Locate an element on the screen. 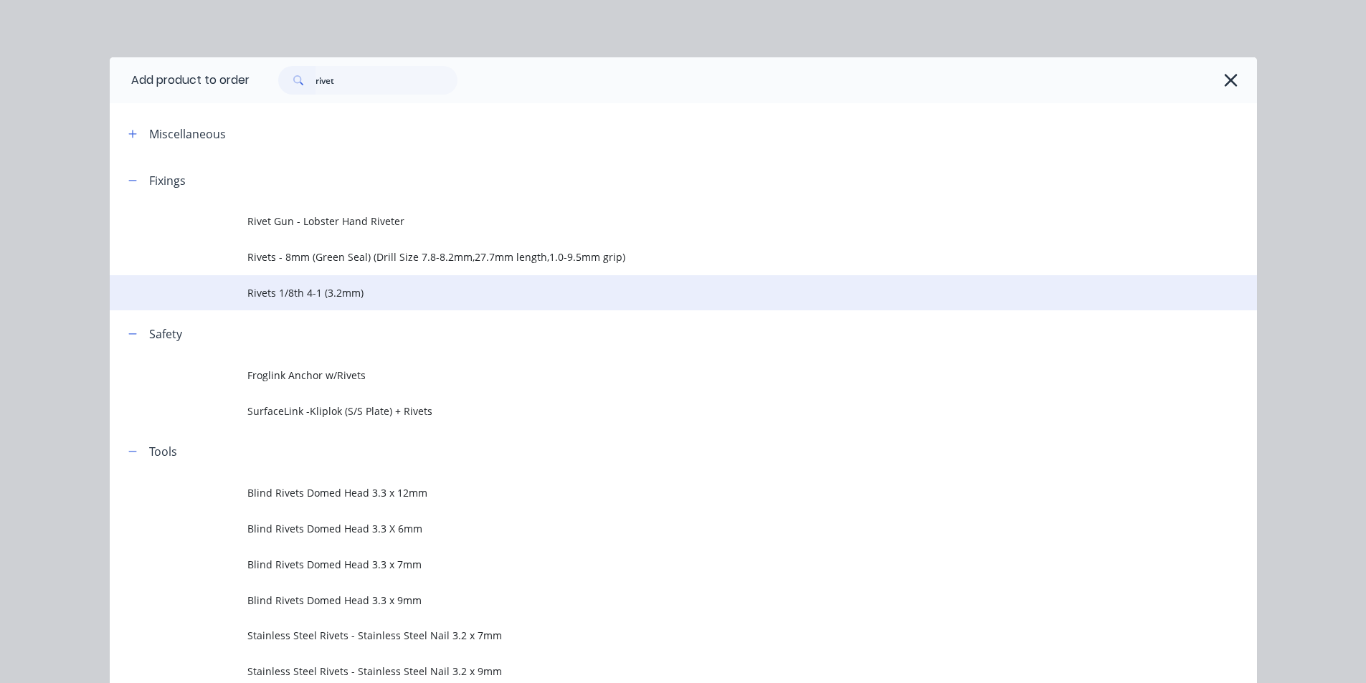  span: Blind Rivets Domed Head 3.3 x 9mm is located at coordinates (651, 600).